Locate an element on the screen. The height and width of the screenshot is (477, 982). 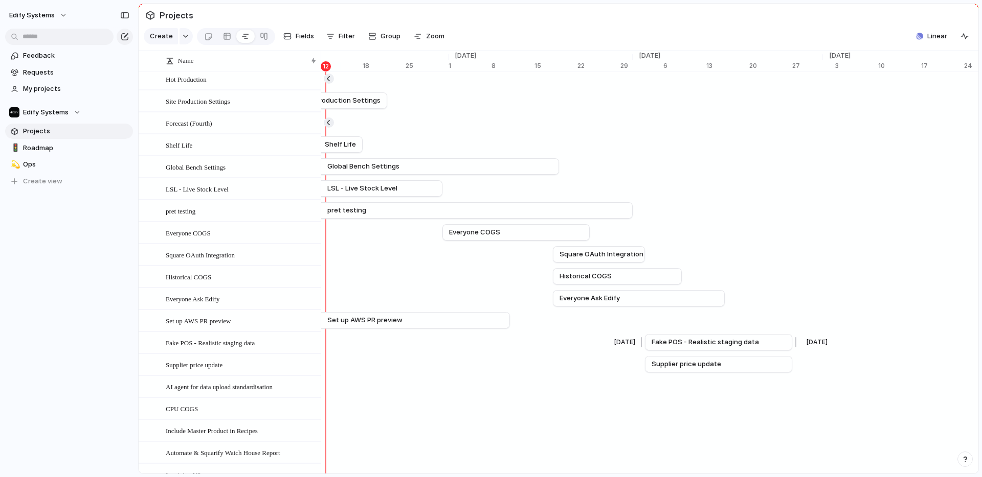
a: Shelf Life is located at coordinates (323, 145).